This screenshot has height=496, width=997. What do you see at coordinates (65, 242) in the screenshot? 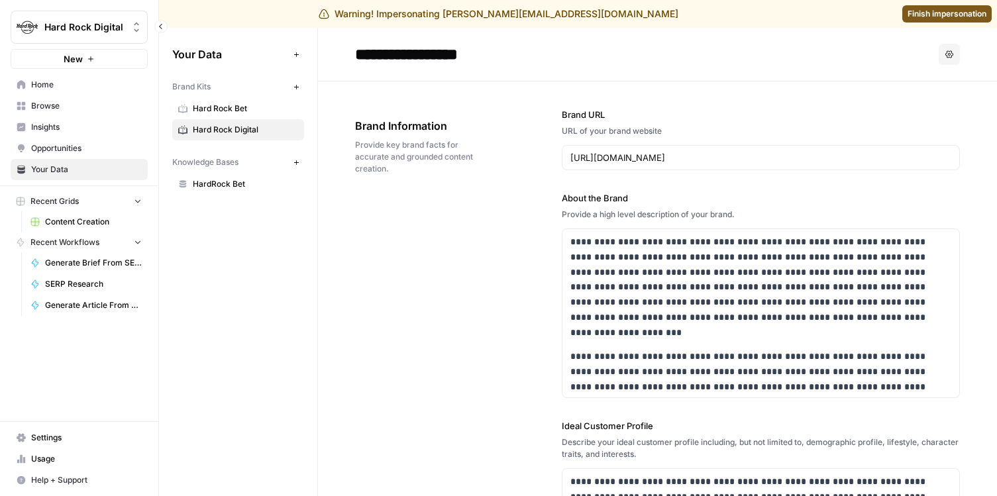
I see `span: Recent Workflows` at bounding box center [65, 242].